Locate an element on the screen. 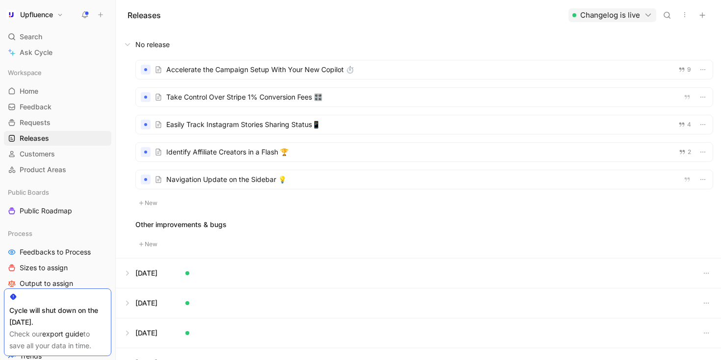 This screenshot has height=360, width=721. div: Check our to save all your data in time. is located at coordinates (57, 340).